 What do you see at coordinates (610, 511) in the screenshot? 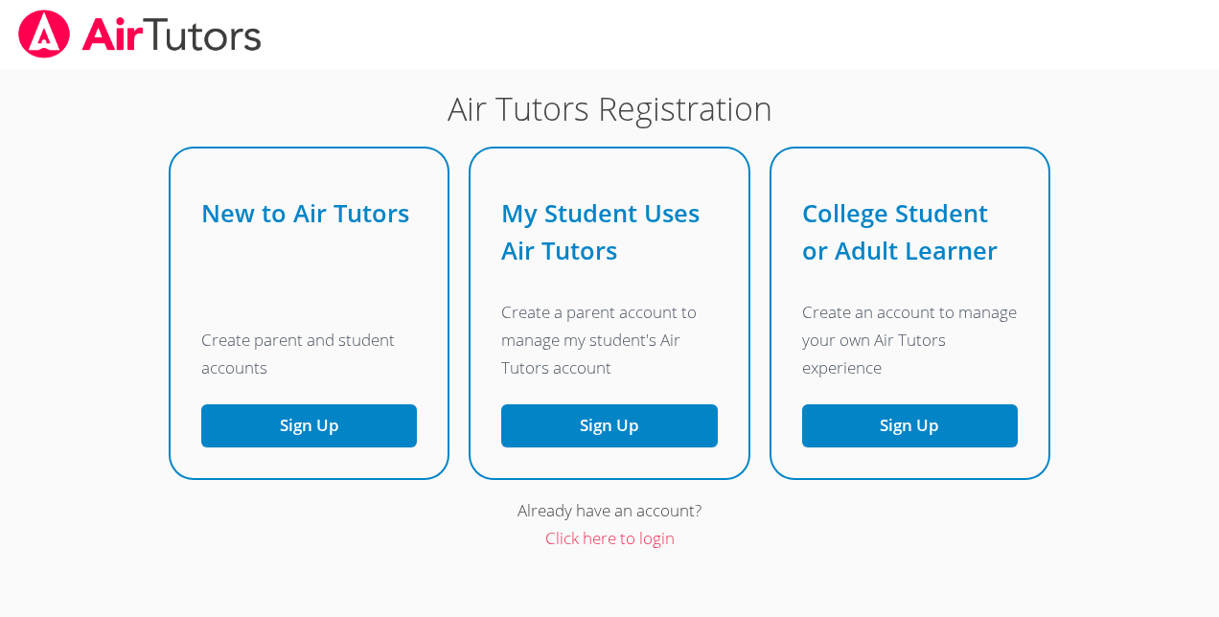
I see `div: Already have an account?` at bounding box center [610, 511].